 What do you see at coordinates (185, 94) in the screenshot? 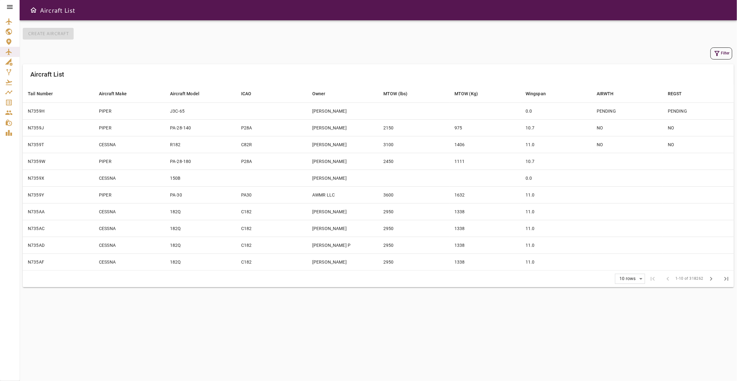
I see `div: Aircraft Model` at bounding box center [185, 94].